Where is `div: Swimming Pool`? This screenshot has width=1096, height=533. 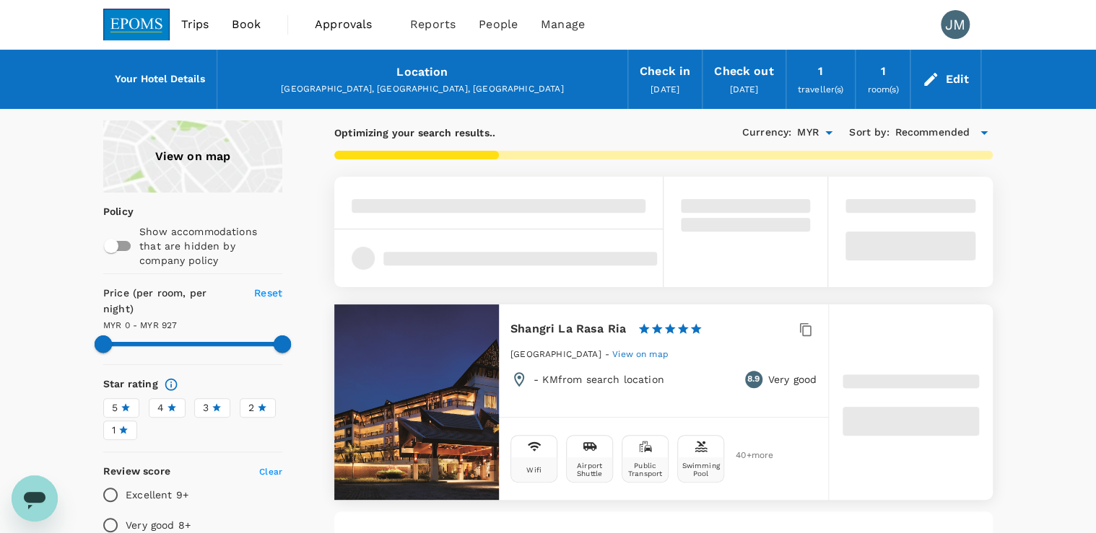 div: Swimming Pool is located at coordinates (700, 470).